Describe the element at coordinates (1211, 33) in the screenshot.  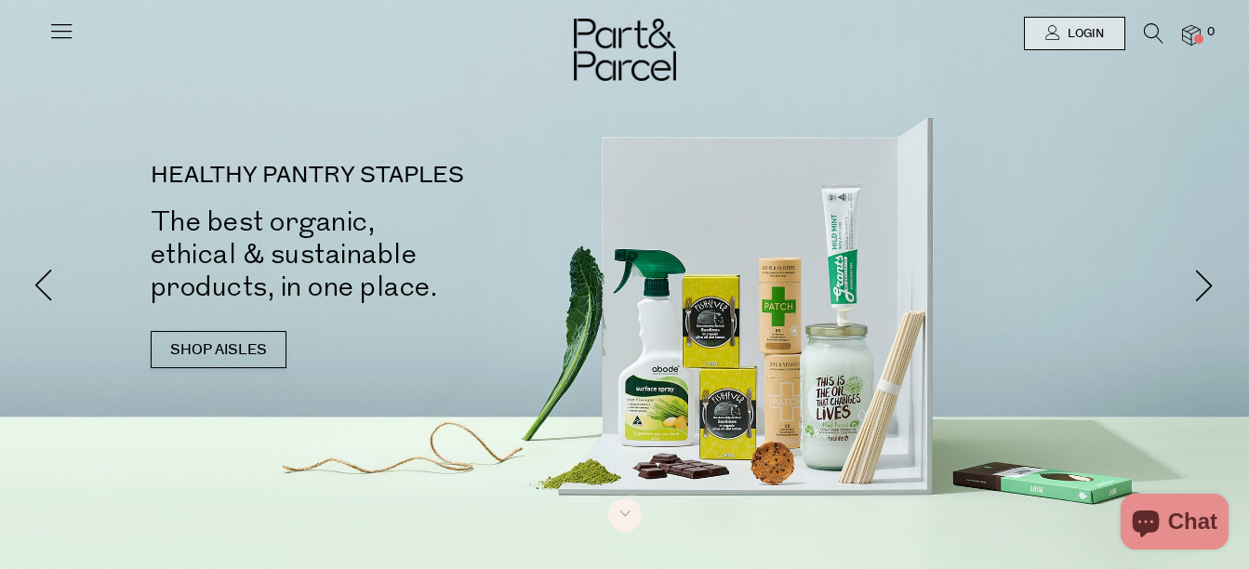
I see `span: 0` at that location.